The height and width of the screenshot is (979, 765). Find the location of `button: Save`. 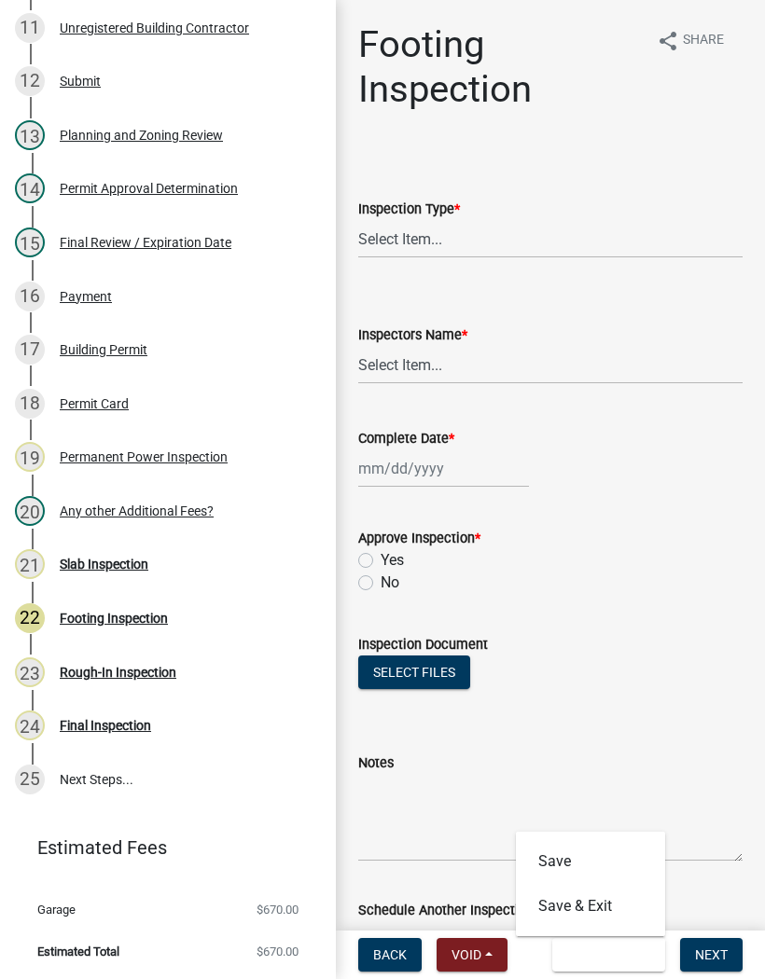

button: Save is located at coordinates (590, 862).